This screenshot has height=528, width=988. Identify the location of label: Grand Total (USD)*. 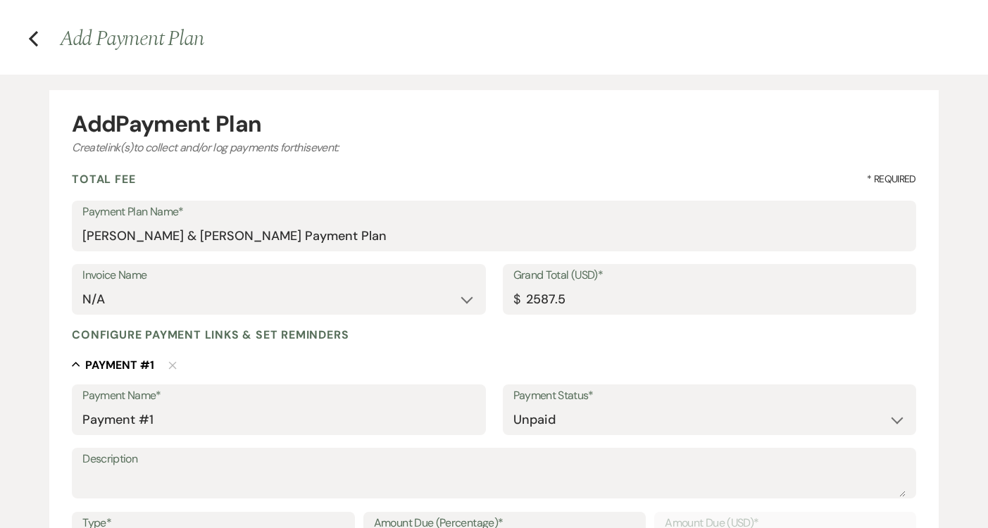
(709, 275).